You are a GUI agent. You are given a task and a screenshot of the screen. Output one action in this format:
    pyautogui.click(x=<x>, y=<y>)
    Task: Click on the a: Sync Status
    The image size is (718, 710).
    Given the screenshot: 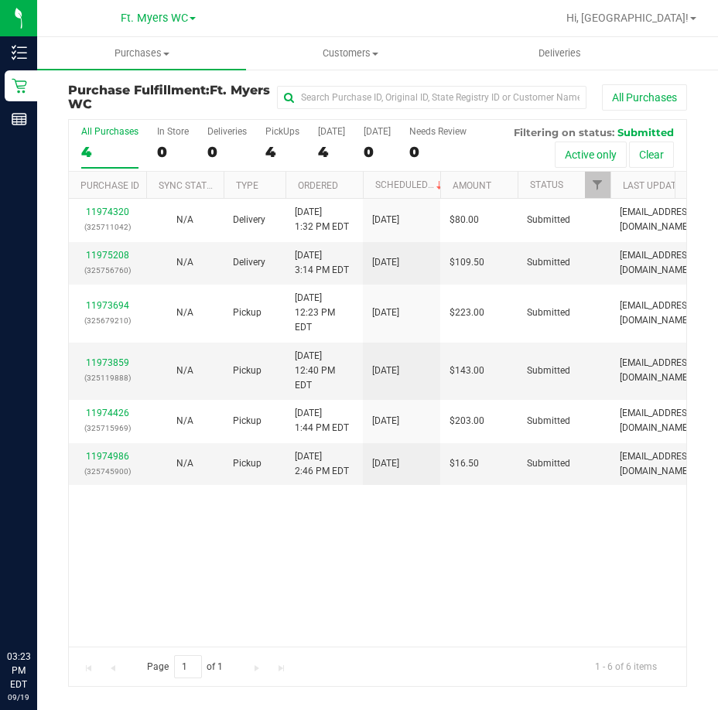 What is the action you would take?
    pyautogui.click(x=188, y=186)
    